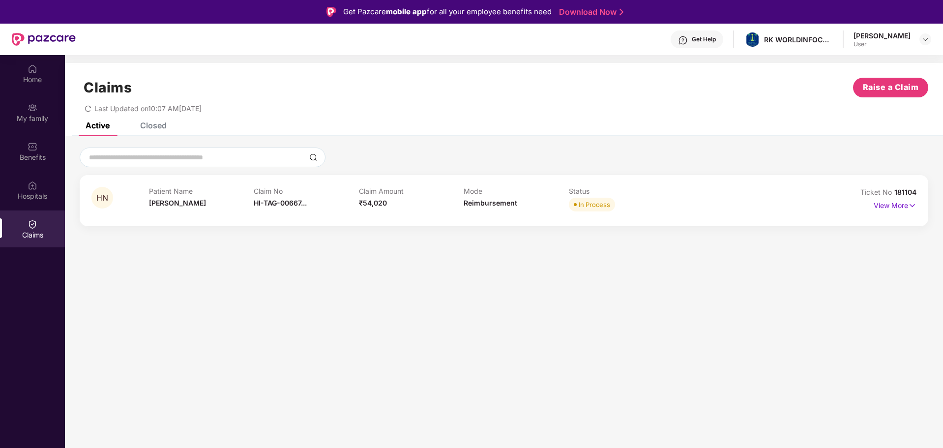  I want to click on div: RK WORLDINFOCOM PRIVATE LIMITED, so click(798, 39).